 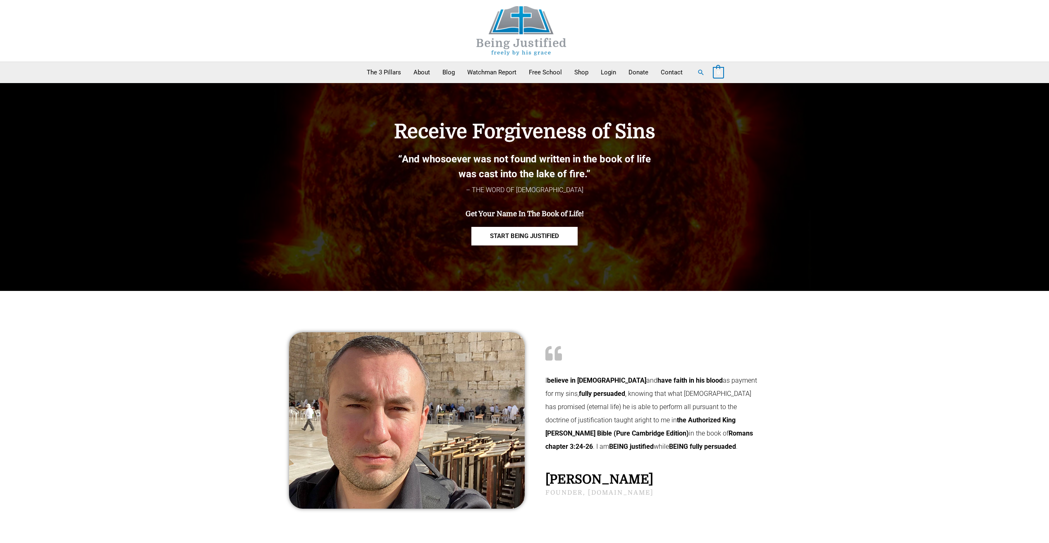 I want to click on a: Donate, so click(x=638, y=72).